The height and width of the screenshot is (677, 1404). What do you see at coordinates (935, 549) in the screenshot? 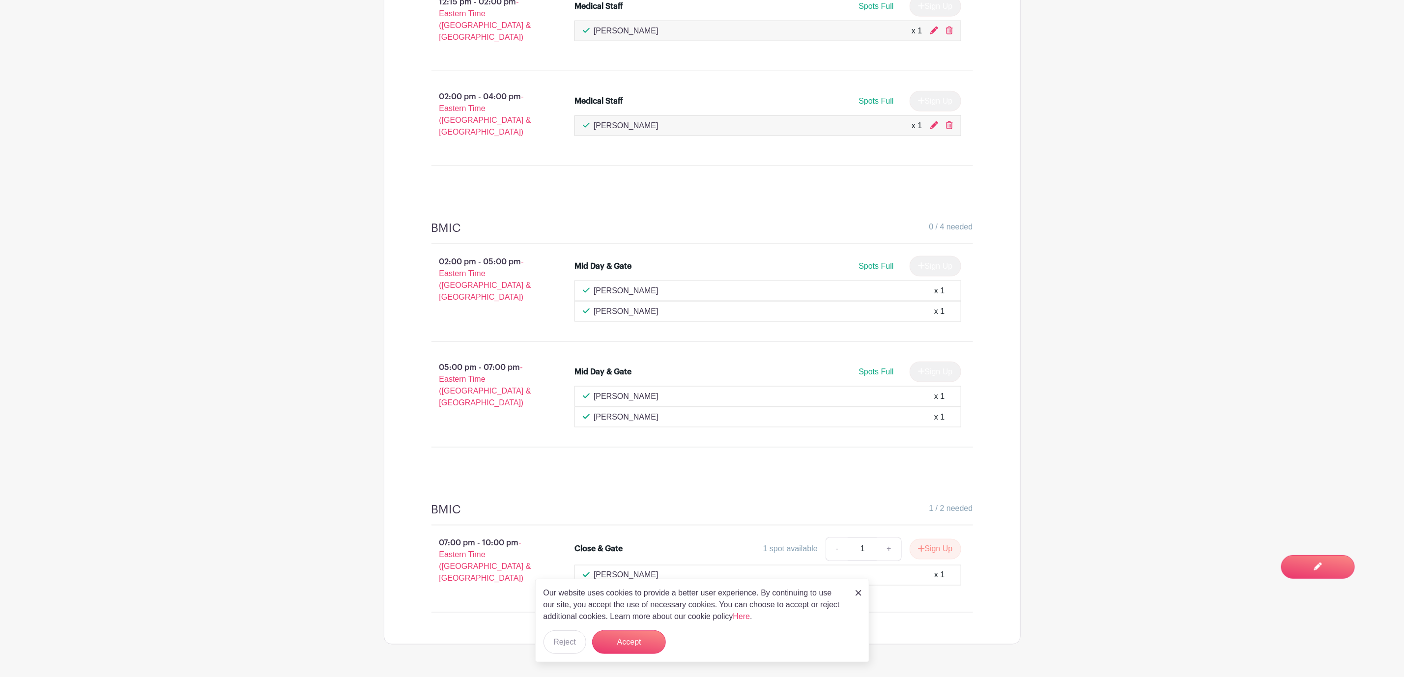
I see `button: Sign Up` at bounding box center [935, 549].